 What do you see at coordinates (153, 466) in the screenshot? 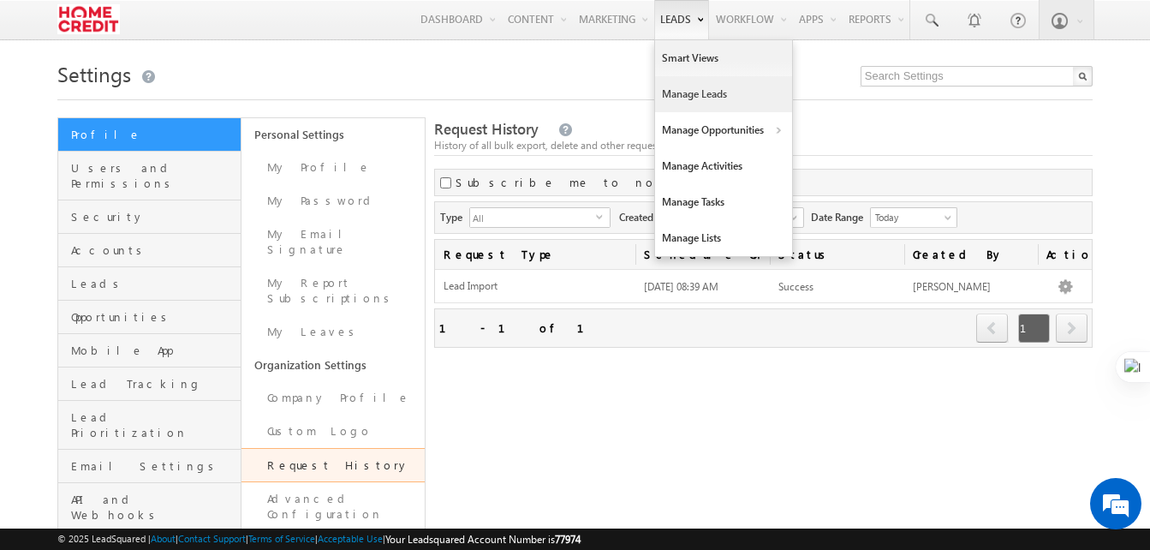
I see `span: Email Settings` at bounding box center [153, 466].